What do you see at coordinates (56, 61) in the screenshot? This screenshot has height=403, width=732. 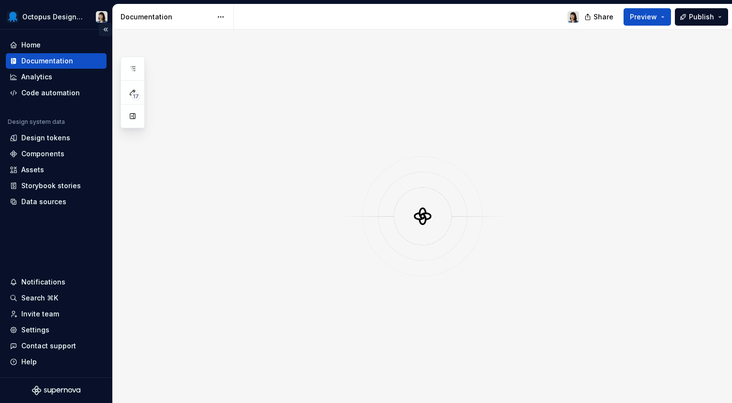 I see `a: Documentation` at bounding box center [56, 61].